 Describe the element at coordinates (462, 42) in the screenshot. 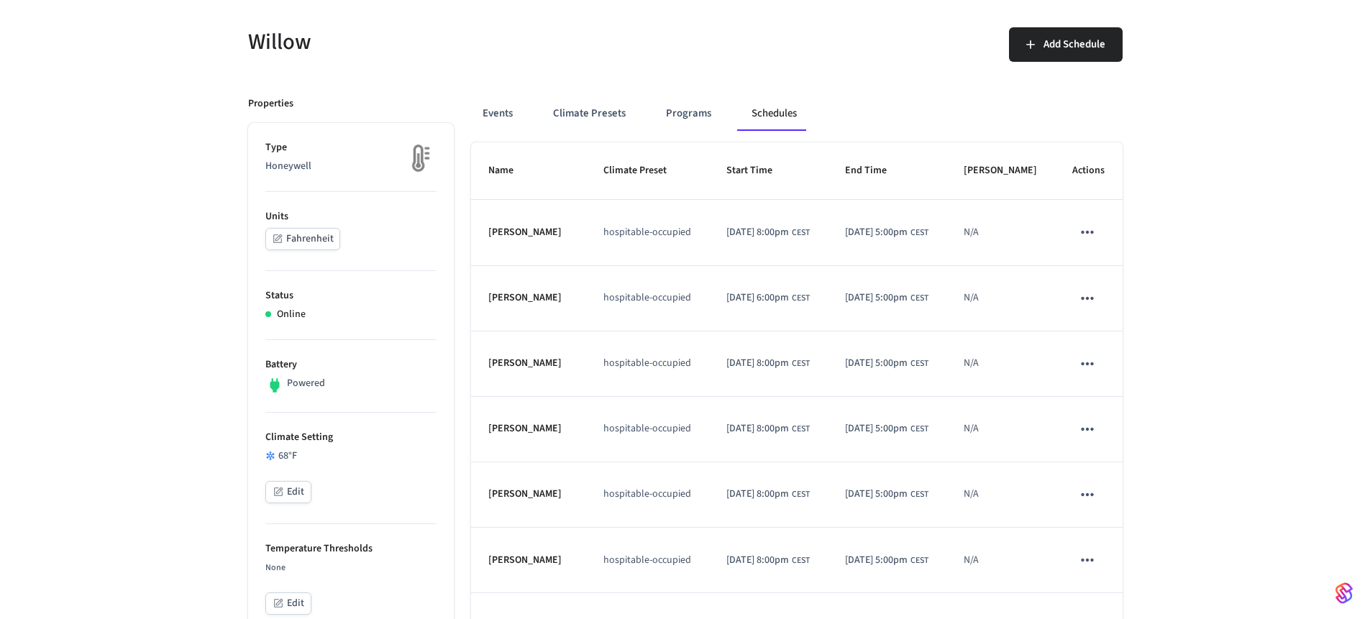

I see `h5: Willow` at that location.